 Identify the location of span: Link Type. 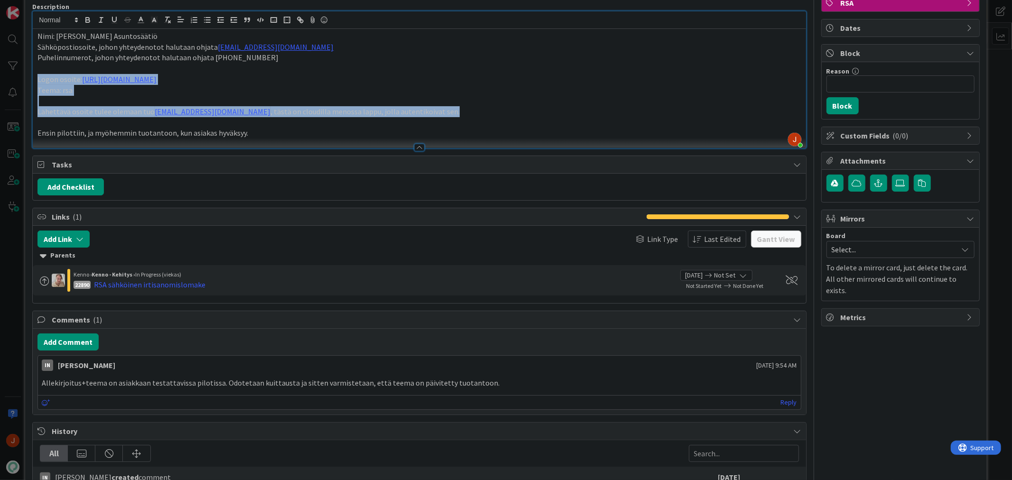
(663, 239).